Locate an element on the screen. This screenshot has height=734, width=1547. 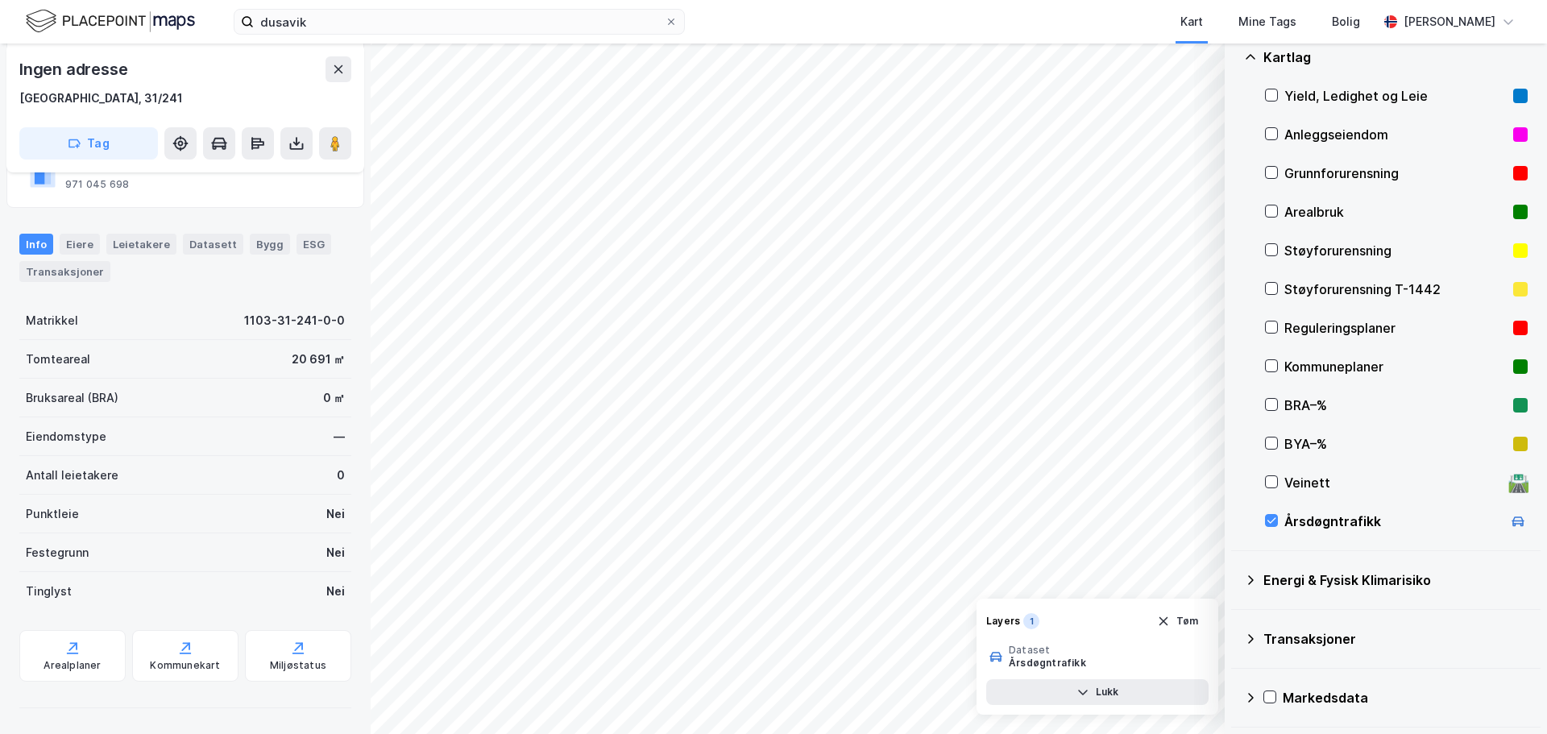
div: Markedsdata is located at coordinates (1406, 698).